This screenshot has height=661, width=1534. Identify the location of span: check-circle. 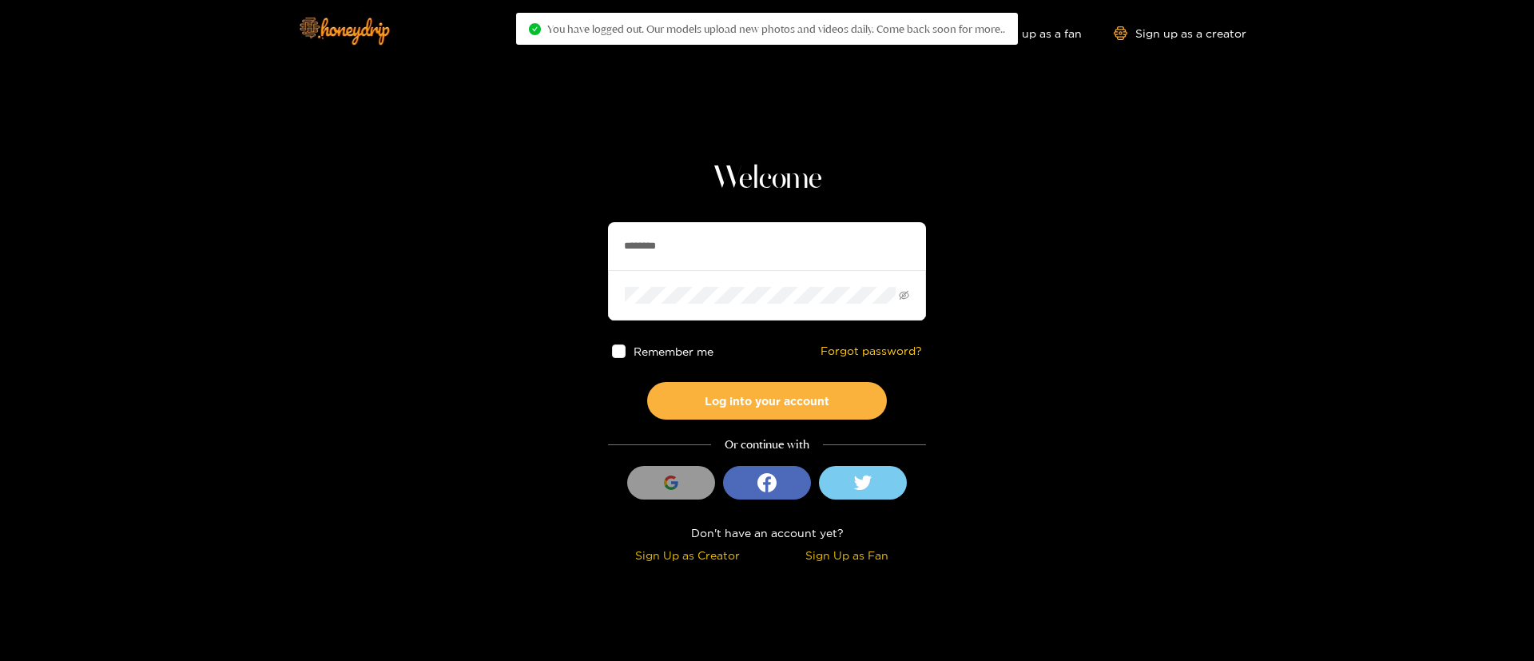
(535, 29).